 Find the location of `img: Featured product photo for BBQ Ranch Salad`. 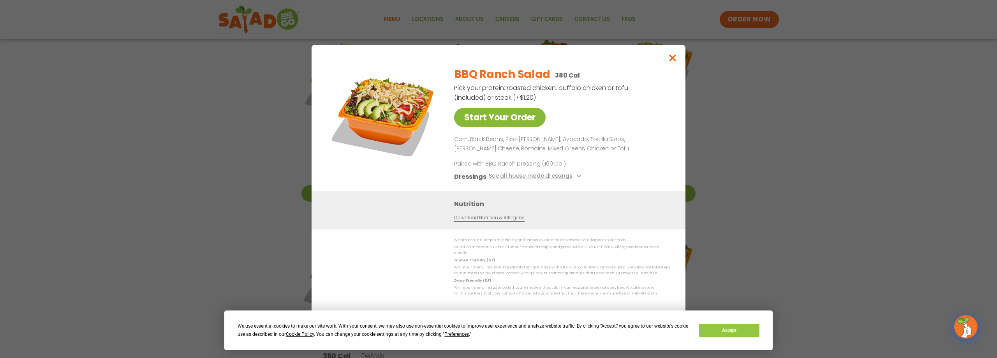

img: Featured product photo for BBQ Ranch Salad is located at coordinates (383, 115).